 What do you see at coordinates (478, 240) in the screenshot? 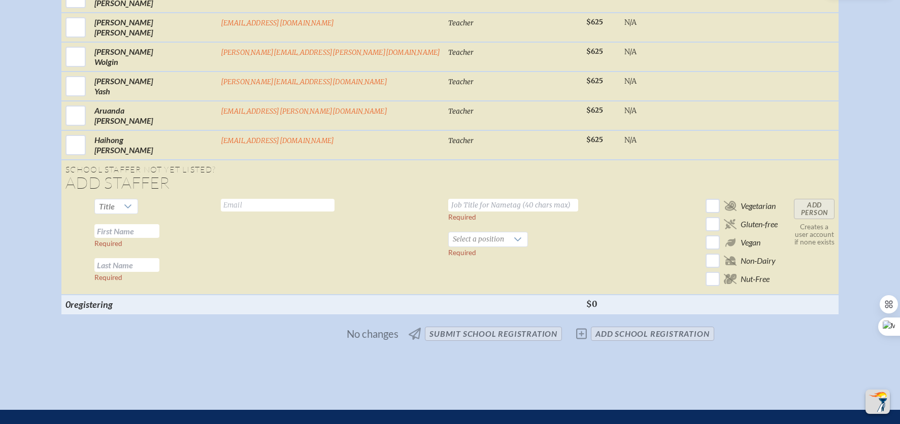
I see `span: Select a position` at bounding box center [478, 240].